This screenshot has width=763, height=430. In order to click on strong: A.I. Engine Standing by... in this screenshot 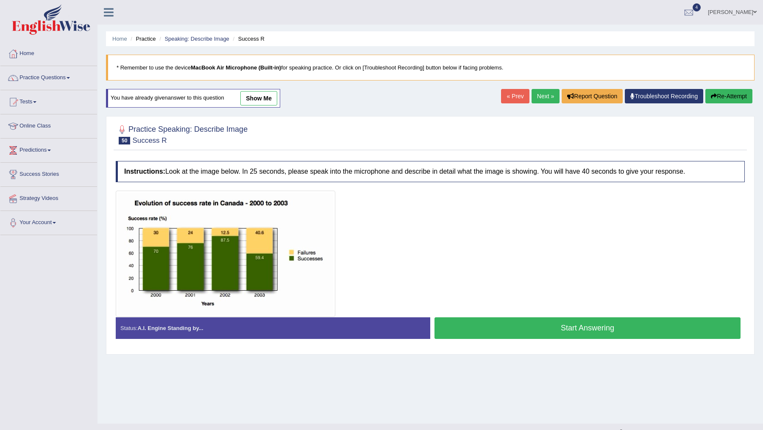, I will do `click(170, 328)`.